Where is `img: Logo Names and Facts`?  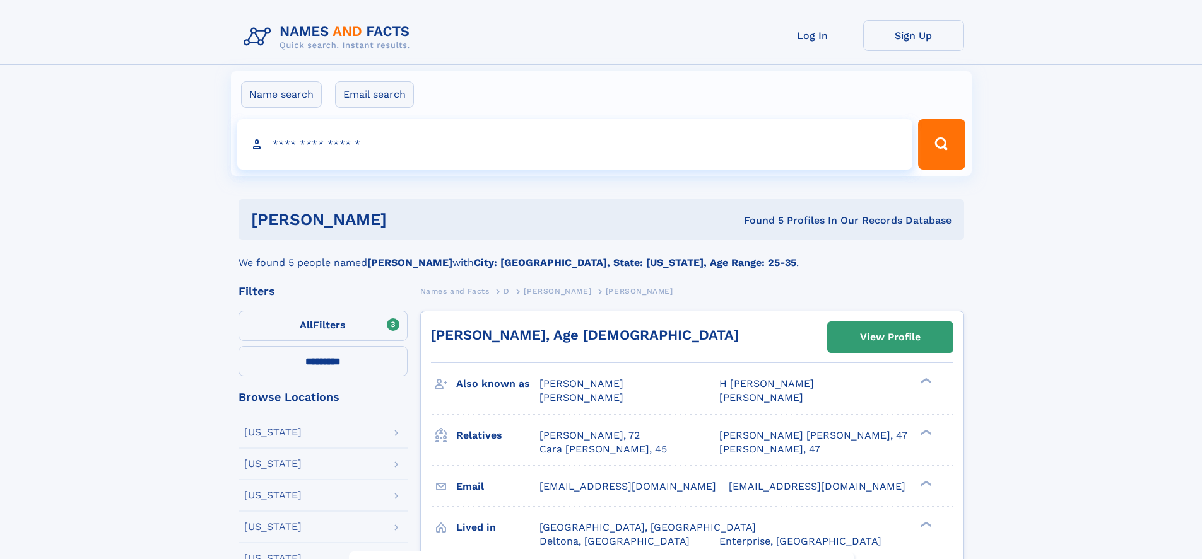 img: Logo Names and Facts is located at coordinates (329, 37).